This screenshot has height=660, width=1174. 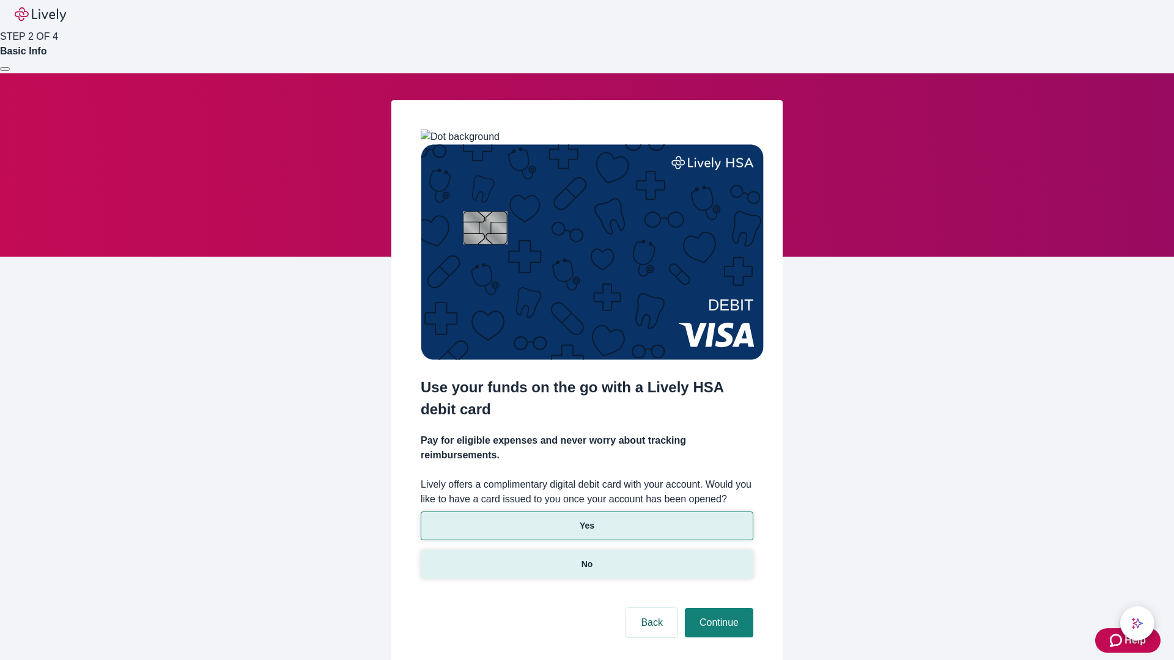 What do you see at coordinates (1137, 624) in the screenshot?
I see `button: chat` at bounding box center [1137, 624].